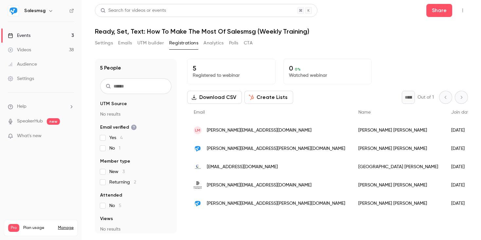 The height and width of the screenshot is (240, 481). Describe the element at coordinates (118, 127) in the screenshot. I see `span: Email verified` at that location.